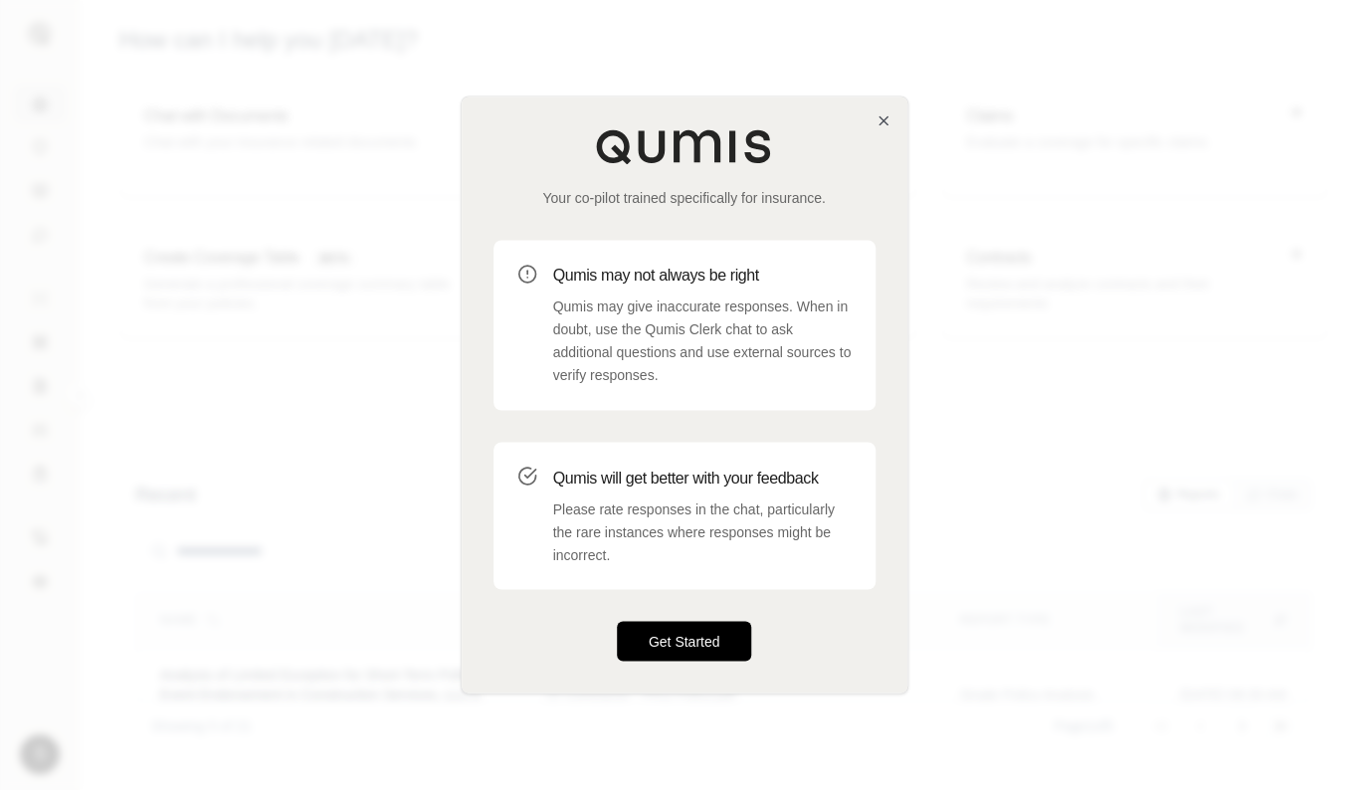  What do you see at coordinates (702, 531) in the screenshot?
I see `p: Please rate responses in the chat, particularly the rare instances where responses might be incor...` at bounding box center [702, 531].